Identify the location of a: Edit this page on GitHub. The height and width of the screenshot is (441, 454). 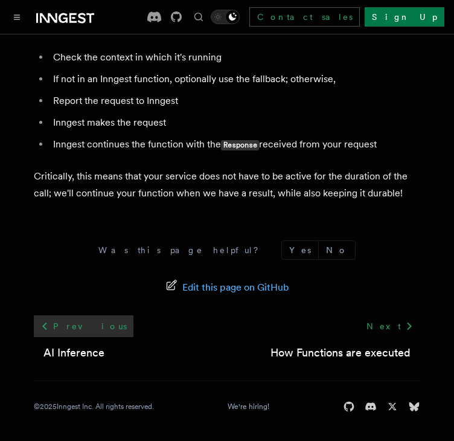
(227, 287).